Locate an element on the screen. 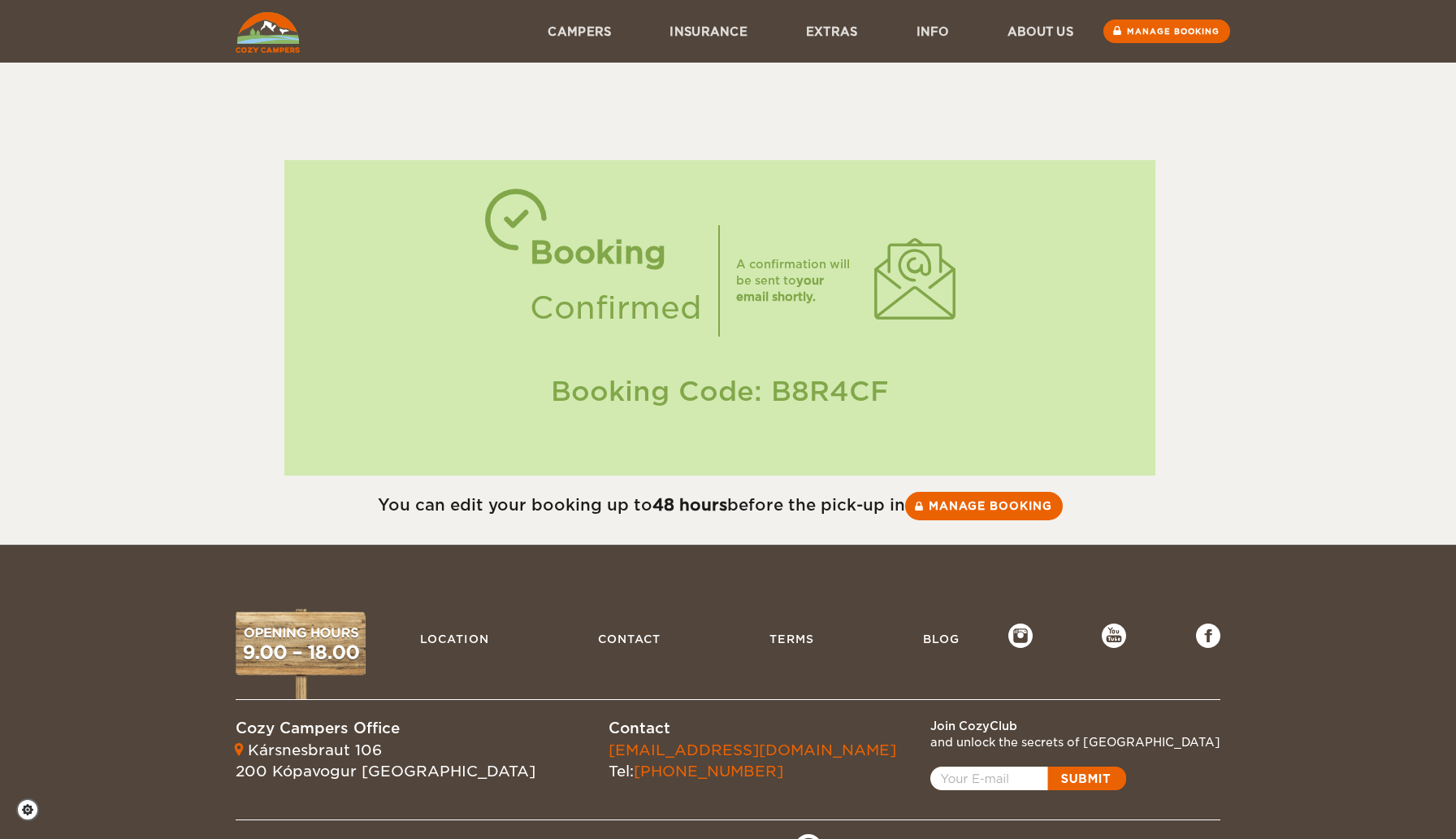  a: Cookie settings is located at coordinates (33, 809).